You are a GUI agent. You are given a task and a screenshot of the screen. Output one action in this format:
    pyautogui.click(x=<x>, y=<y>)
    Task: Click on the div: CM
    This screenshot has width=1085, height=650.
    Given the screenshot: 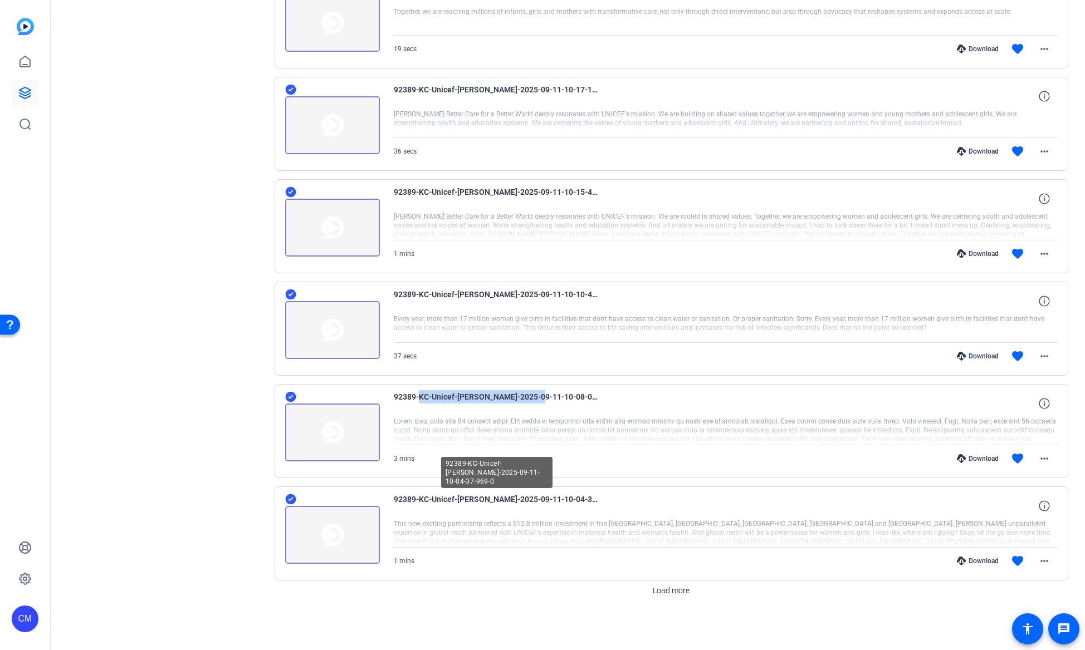 What is the action you would take?
    pyautogui.click(x=25, y=619)
    